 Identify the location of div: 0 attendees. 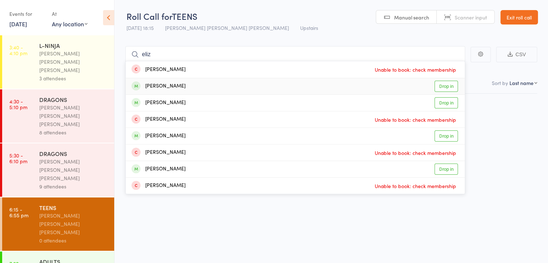
(73, 240).